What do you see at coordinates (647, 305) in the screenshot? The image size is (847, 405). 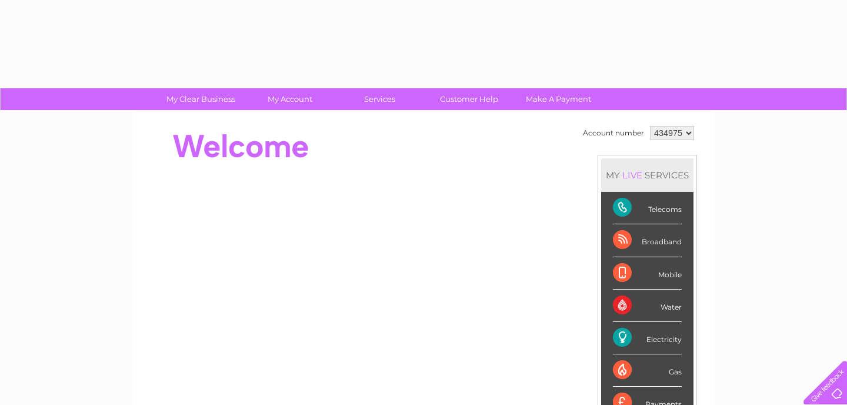 I see `div: Water` at bounding box center [647, 305].